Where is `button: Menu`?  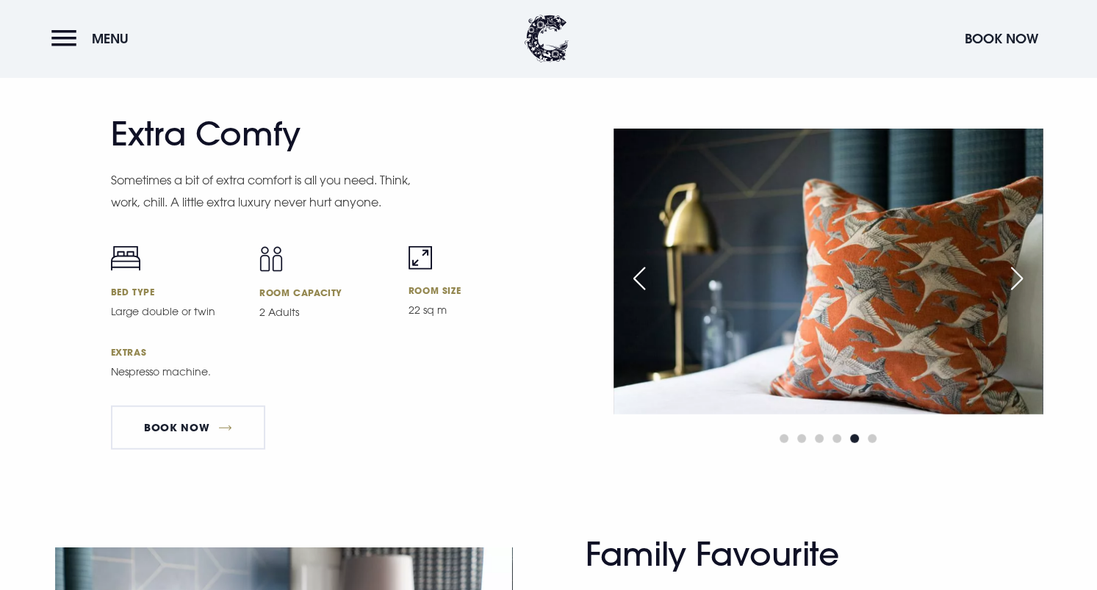
button: Menu is located at coordinates (93, 38).